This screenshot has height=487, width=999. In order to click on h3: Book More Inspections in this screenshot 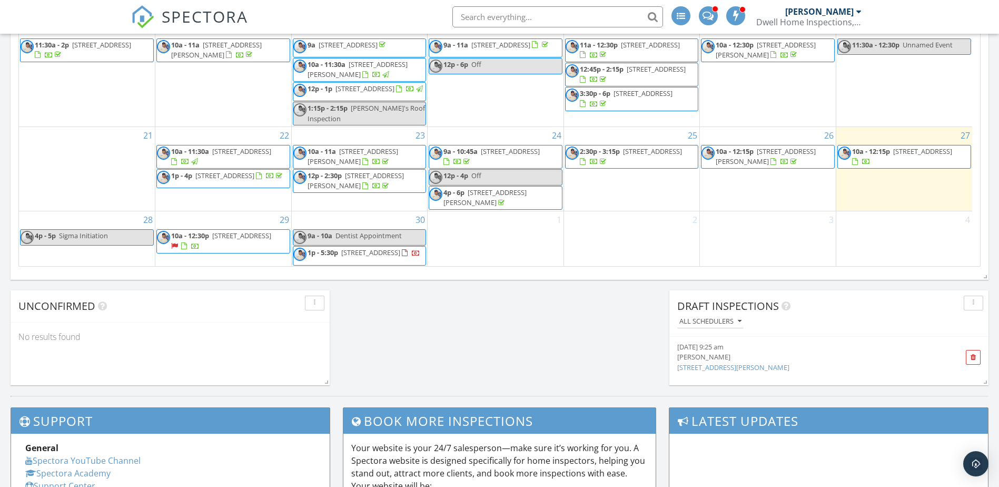, I will do `click(499, 420)`.